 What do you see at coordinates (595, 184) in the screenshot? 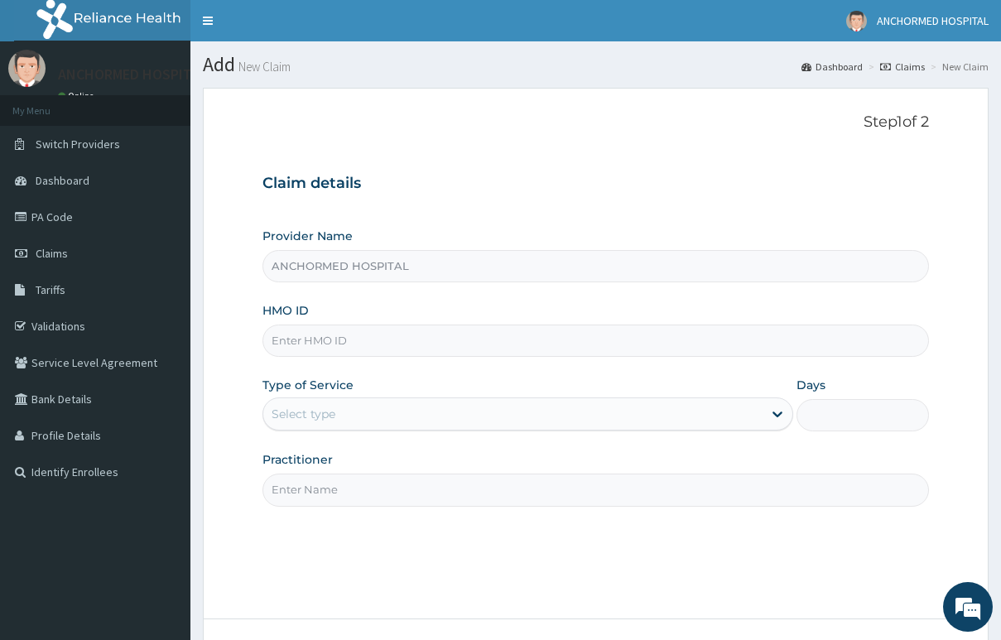
I see `h3: Claim details` at bounding box center [595, 184].